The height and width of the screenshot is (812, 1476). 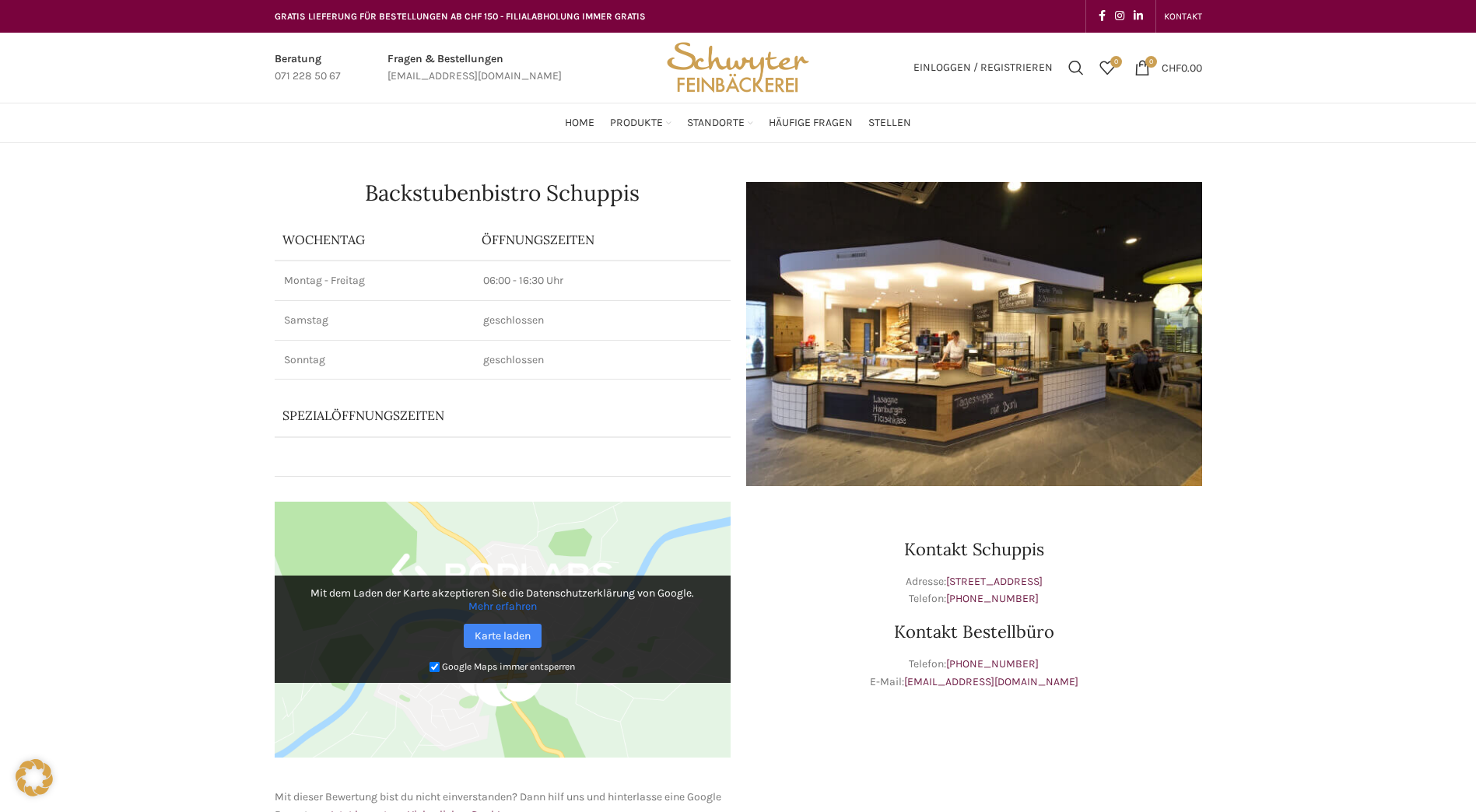 What do you see at coordinates (602, 280) in the screenshot?
I see `p: 06:00 - 16:30 Uhr` at bounding box center [602, 280].